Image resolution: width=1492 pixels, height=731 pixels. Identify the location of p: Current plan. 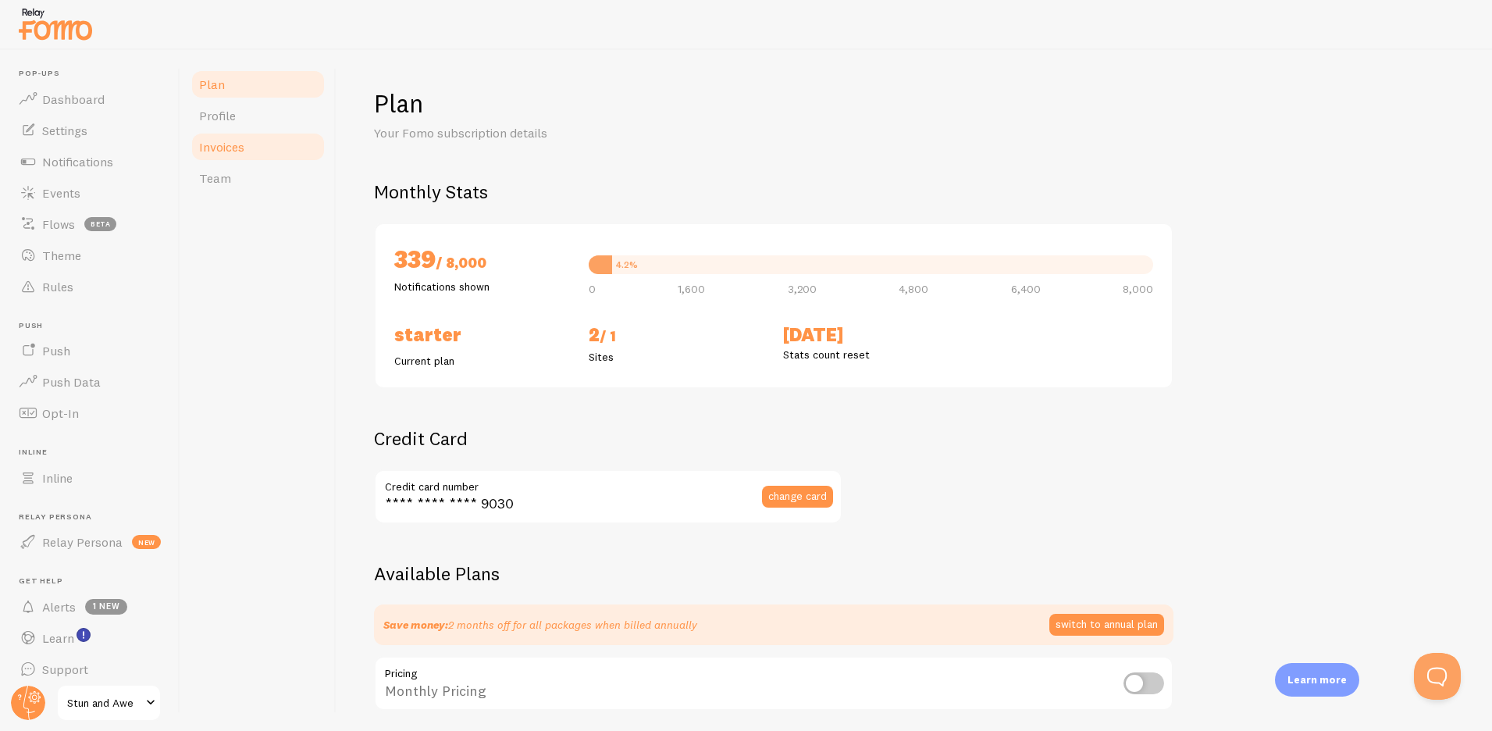
(482, 361).